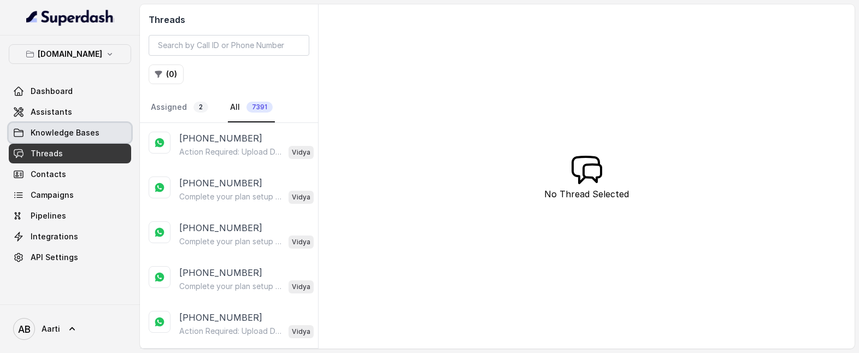 This screenshot has width=859, height=353. What do you see at coordinates (586, 194) in the screenshot?
I see `p: No Thread Selected` at bounding box center [586, 194].